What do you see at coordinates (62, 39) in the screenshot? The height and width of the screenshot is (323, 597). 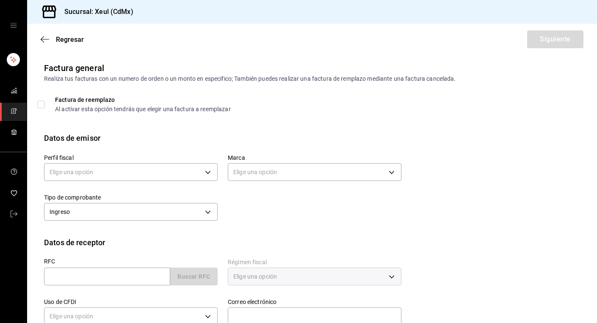 I see `button: Regresar` at bounding box center [62, 39].